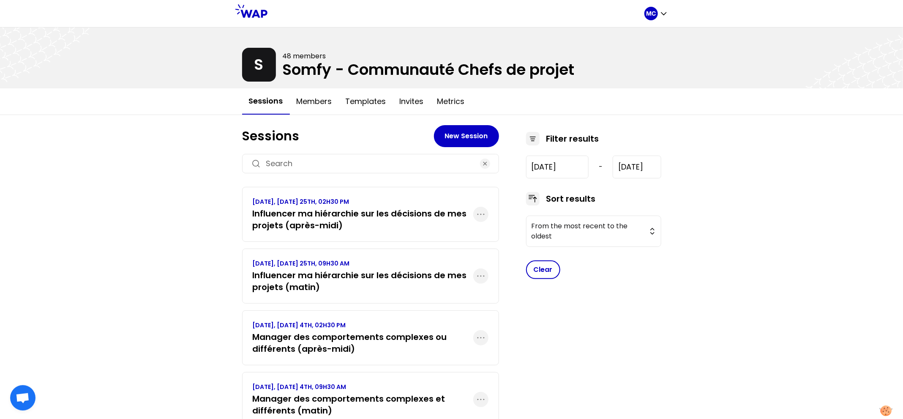  I want to click on button: Sessions, so click(266, 101).